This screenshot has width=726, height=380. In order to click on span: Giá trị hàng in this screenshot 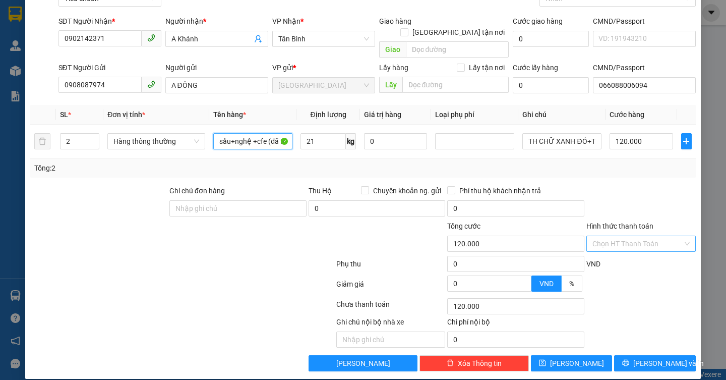, I will do `click(383, 115)`.